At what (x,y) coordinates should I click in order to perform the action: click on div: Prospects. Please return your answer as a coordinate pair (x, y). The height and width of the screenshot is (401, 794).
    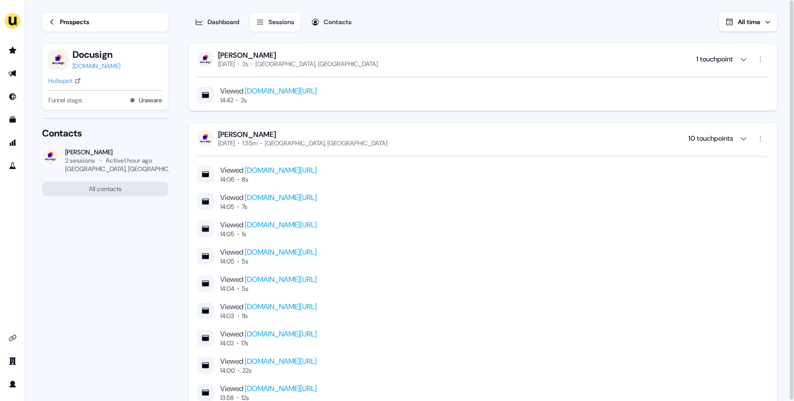
    Looking at the image, I should click on (75, 22).